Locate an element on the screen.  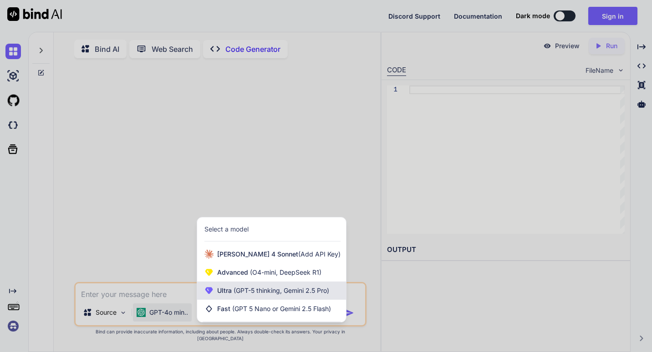
span: (O4-mini, DeepSeek R1) is located at coordinates (285, 272).